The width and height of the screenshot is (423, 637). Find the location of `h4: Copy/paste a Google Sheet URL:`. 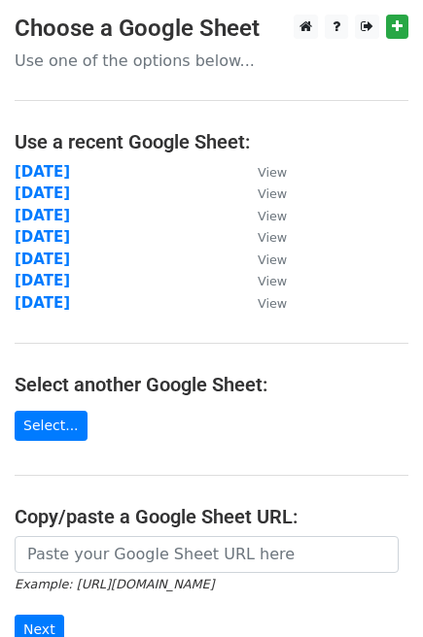

h4: Copy/paste a Google Sheet URL: is located at coordinates (211, 517).